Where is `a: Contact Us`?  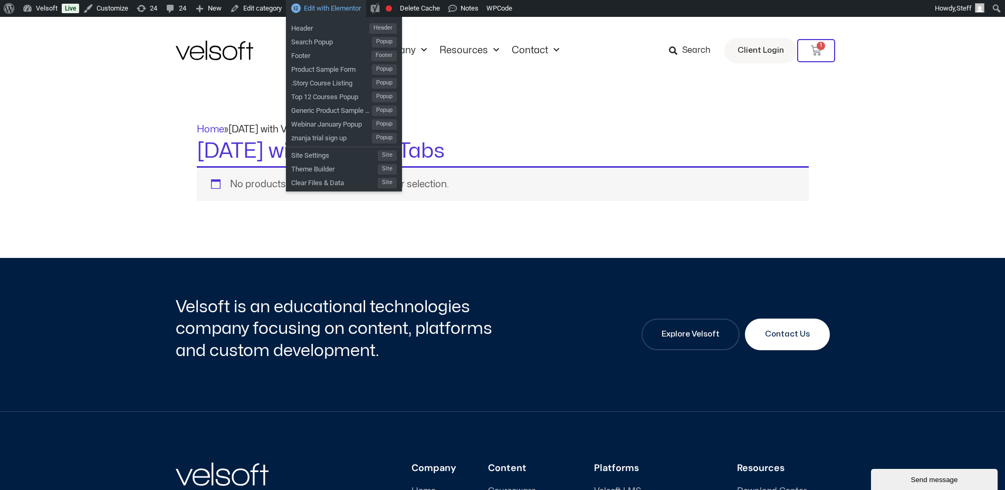 a: Contact Us is located at coordinates (787, 335).